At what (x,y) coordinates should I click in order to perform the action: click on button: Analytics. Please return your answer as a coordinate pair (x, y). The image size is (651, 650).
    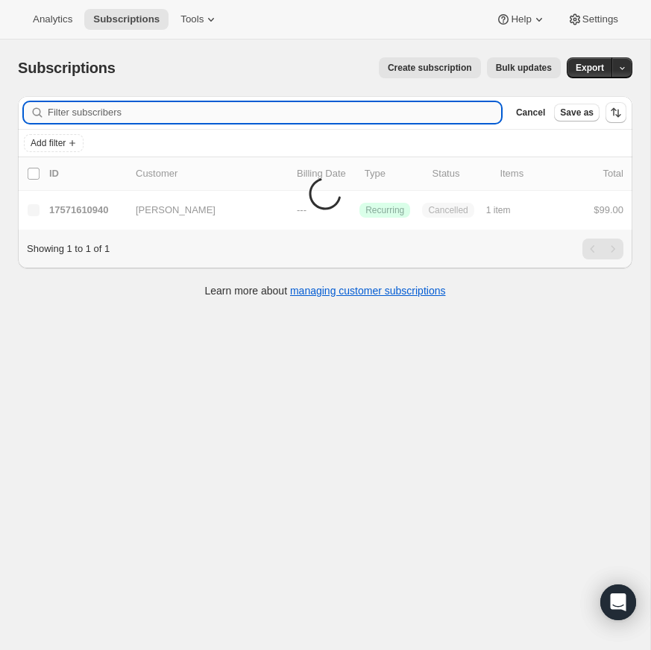
    Looking at the image, I should click on (52, 19).